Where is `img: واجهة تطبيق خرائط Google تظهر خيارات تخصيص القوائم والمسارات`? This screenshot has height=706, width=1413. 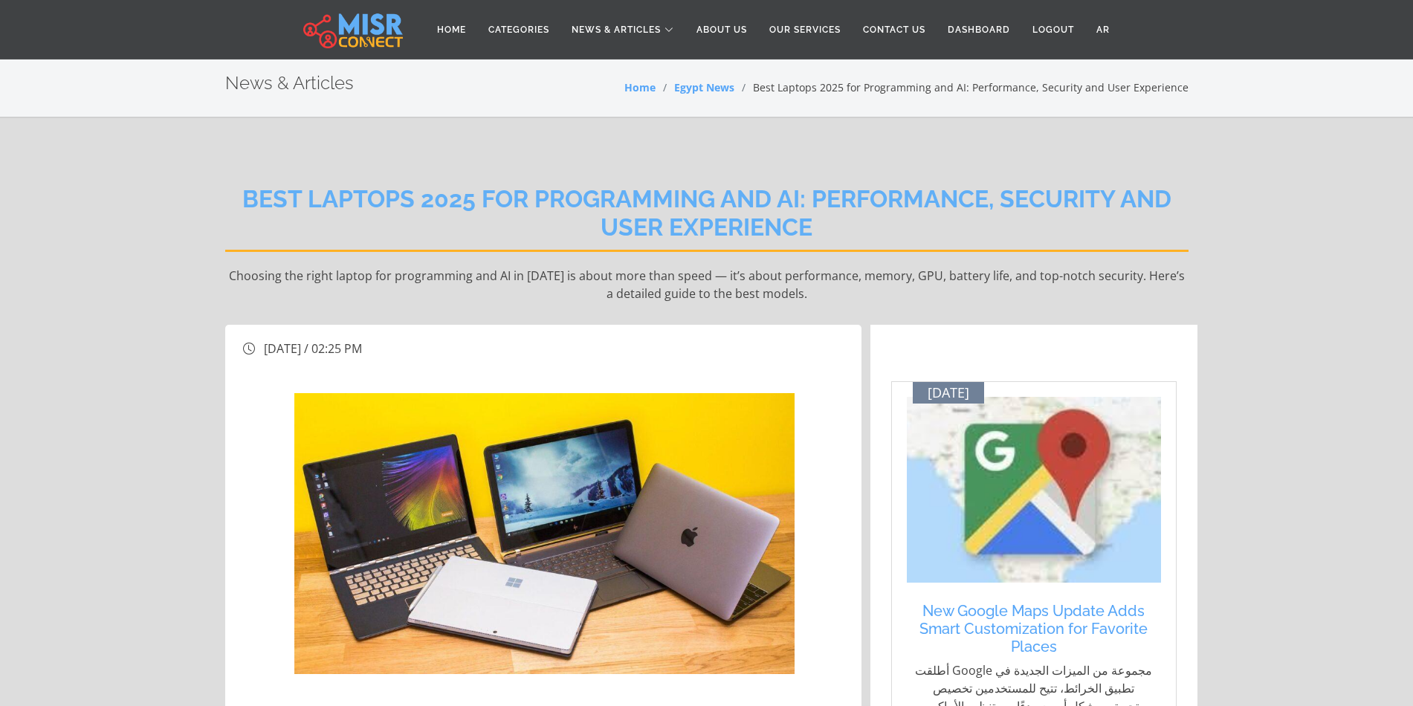 img: واجهة تطبيق خرائط Google تظهر خيارات تخصيص القوائم والمسارات is located at coordinates (1034, 490).